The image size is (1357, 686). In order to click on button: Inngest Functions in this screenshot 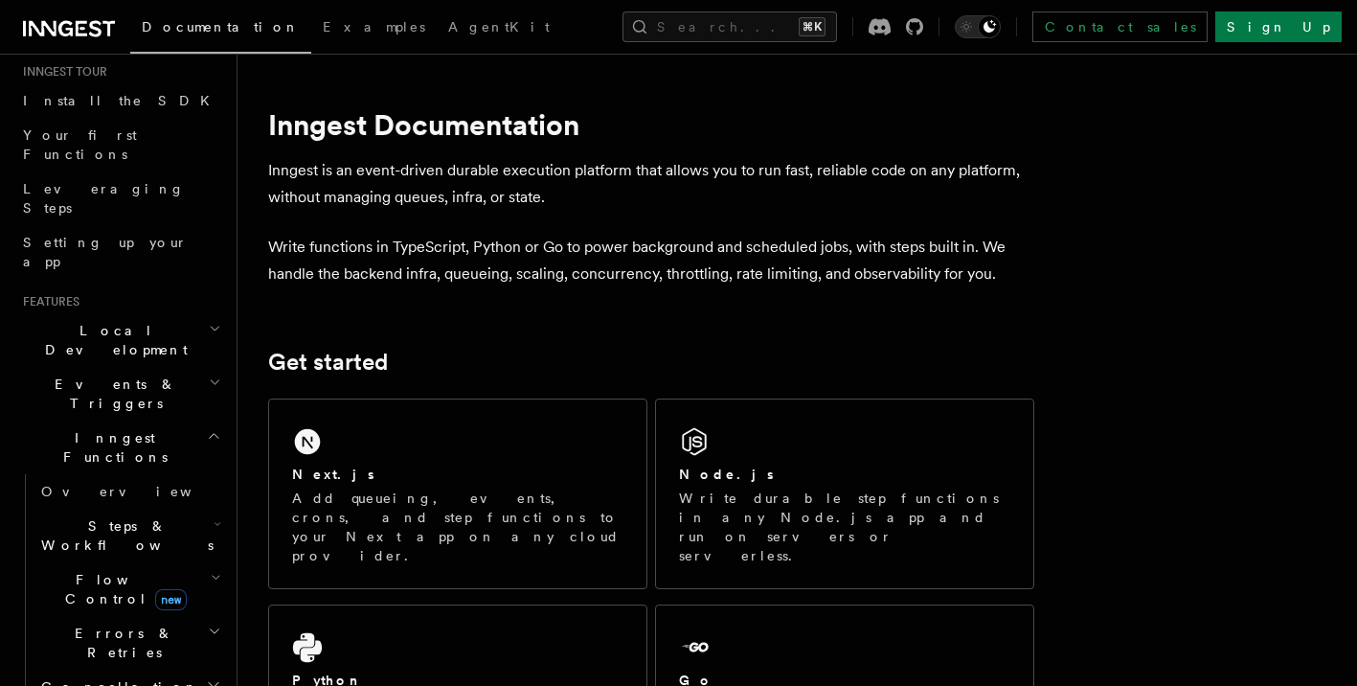, I will do `click(120, 447)`.